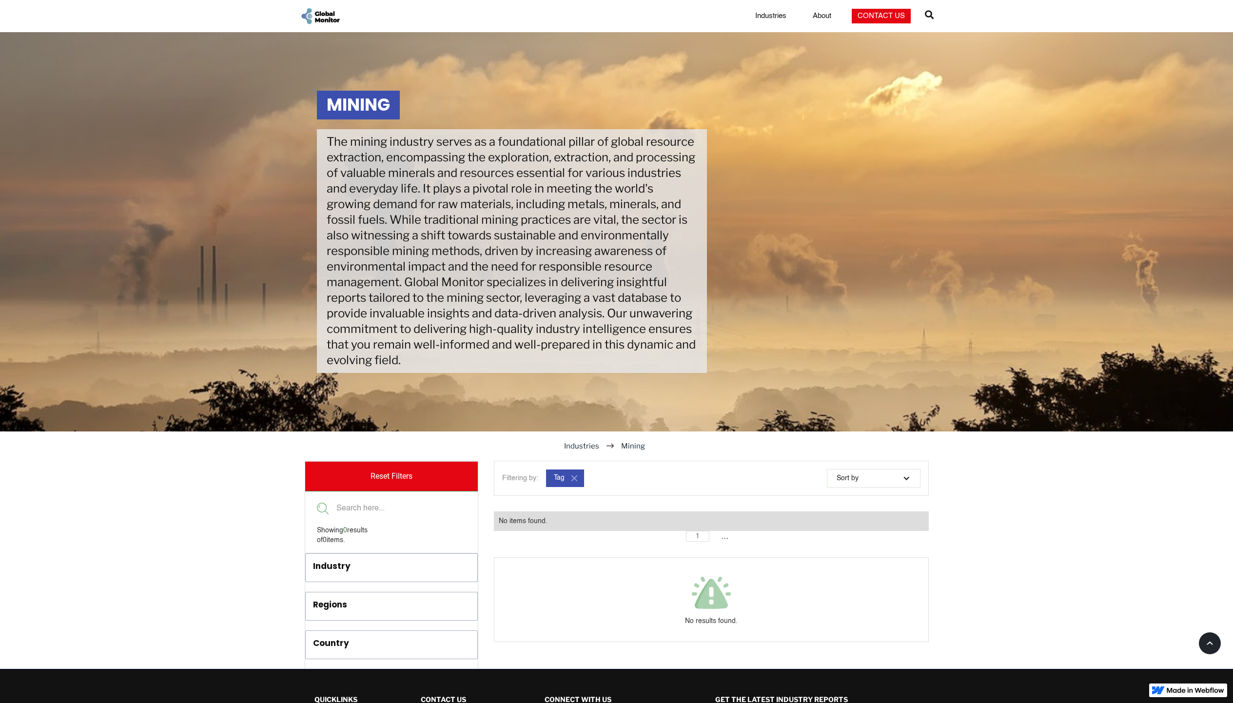  I want to click on div: Country, so click(331, 643).